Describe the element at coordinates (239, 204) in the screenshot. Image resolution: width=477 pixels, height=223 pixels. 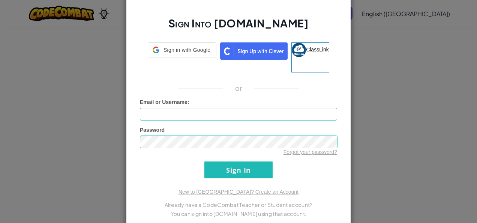
I see `p: Already have a CodeCombat Teacher or Student account?` at that location.